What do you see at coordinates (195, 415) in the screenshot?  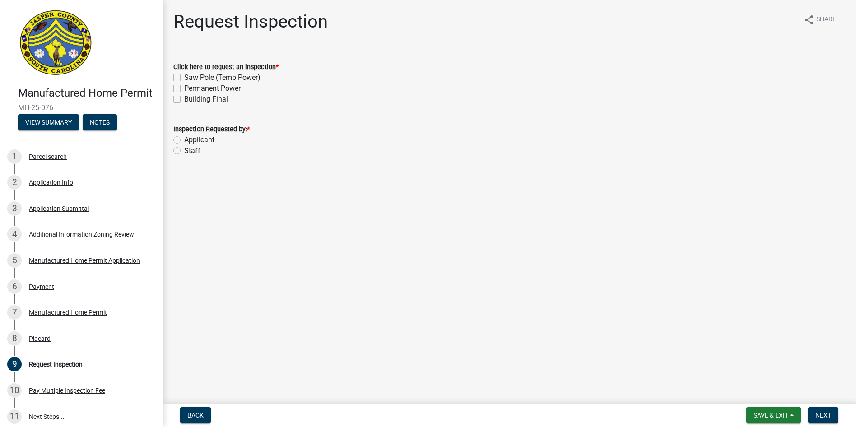 I see `button: Back` at bounding box center [195, 415].